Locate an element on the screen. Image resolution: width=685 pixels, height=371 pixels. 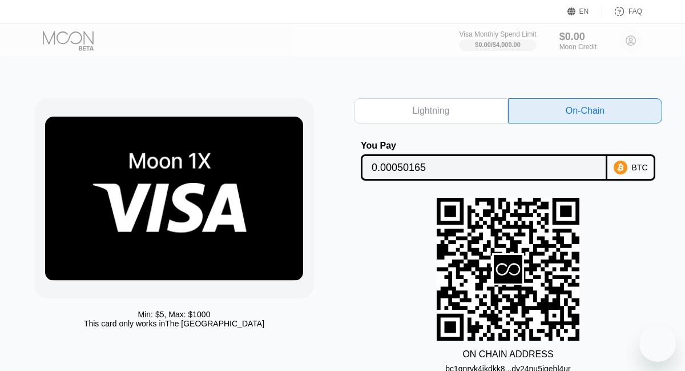
div: On-Chain is located at coordinates (586, 111).